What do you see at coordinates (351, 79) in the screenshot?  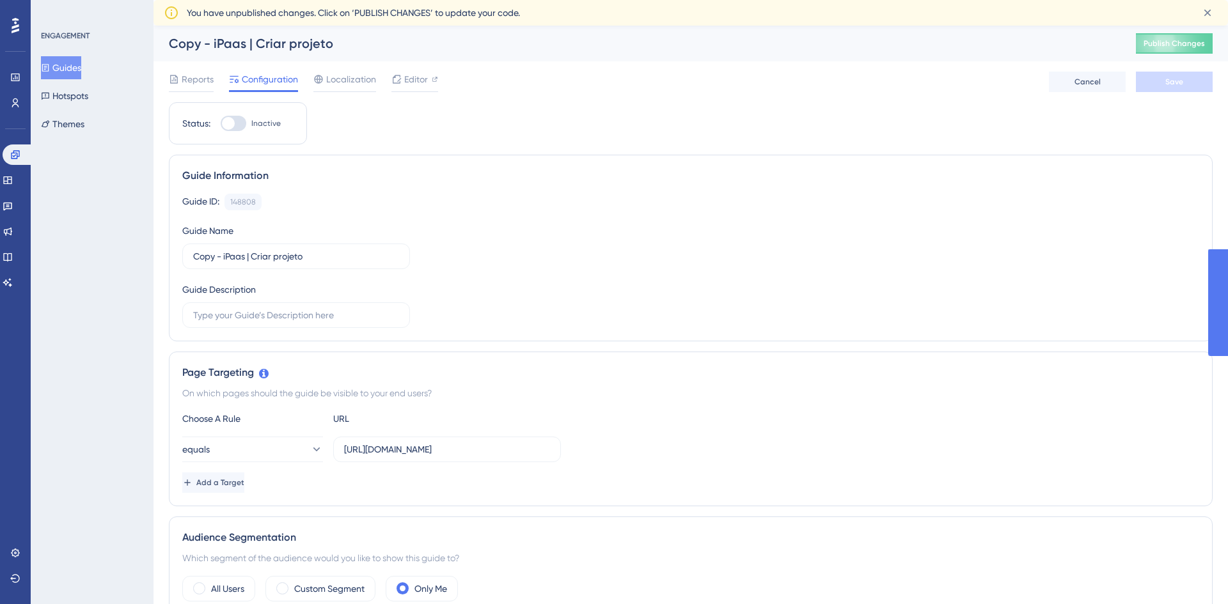 I see `span: Localization` at bounding box center [351, 79].